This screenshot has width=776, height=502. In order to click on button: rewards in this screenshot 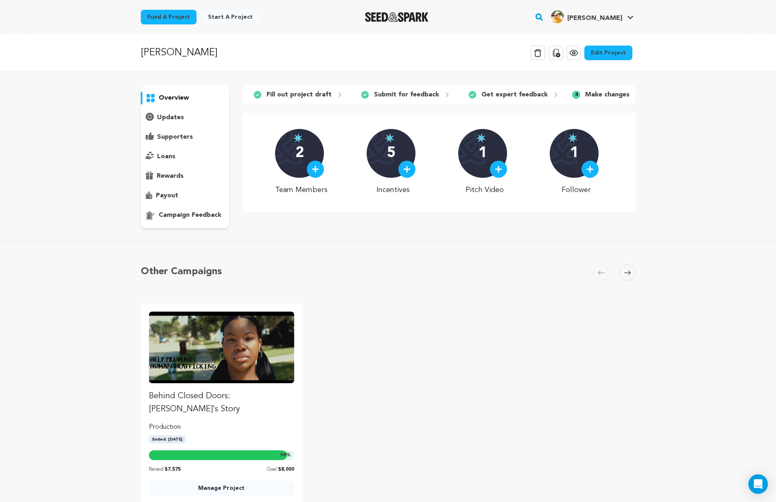, I will do `click(185, 176)`.